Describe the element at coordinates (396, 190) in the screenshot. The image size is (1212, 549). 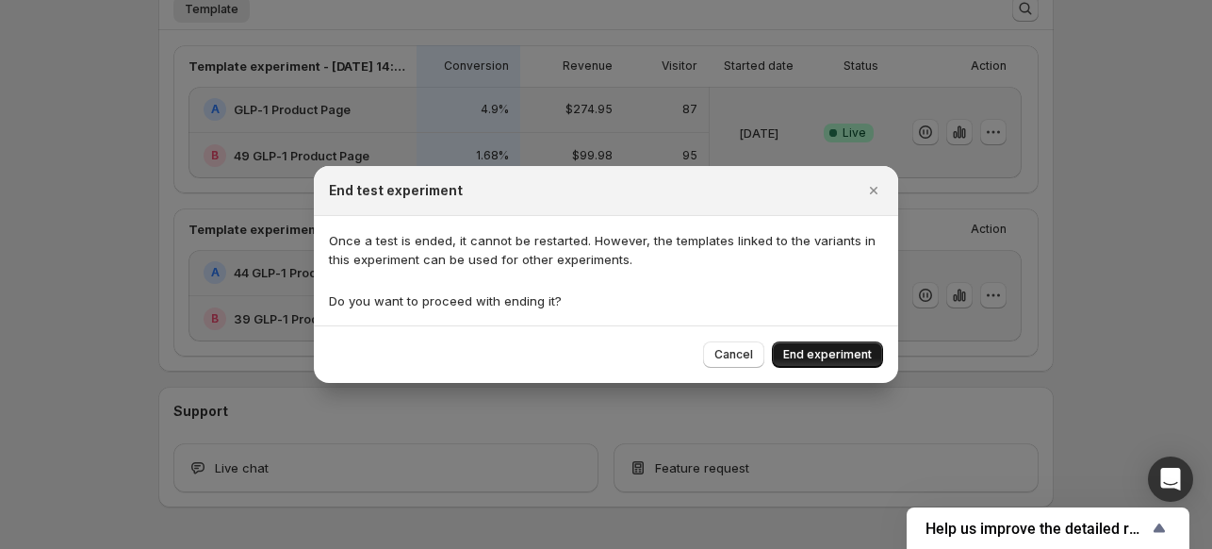
I see `h2: End test experiment` at that location.